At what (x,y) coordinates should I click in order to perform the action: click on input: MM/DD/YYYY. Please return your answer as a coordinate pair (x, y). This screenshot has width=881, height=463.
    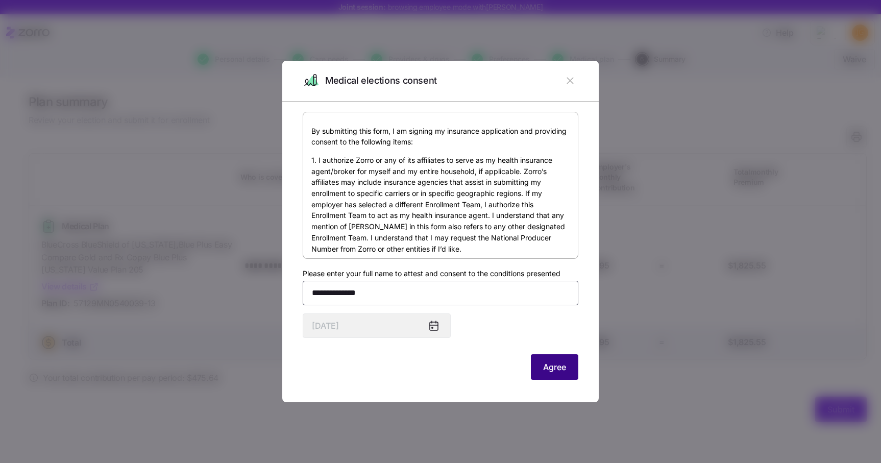
    Looking at the image, I should click on (377, 326).